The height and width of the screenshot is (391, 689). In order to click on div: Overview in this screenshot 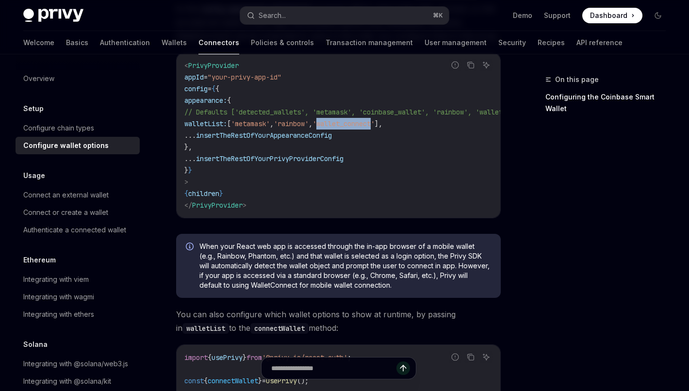, I will do `click(39, 79)`.